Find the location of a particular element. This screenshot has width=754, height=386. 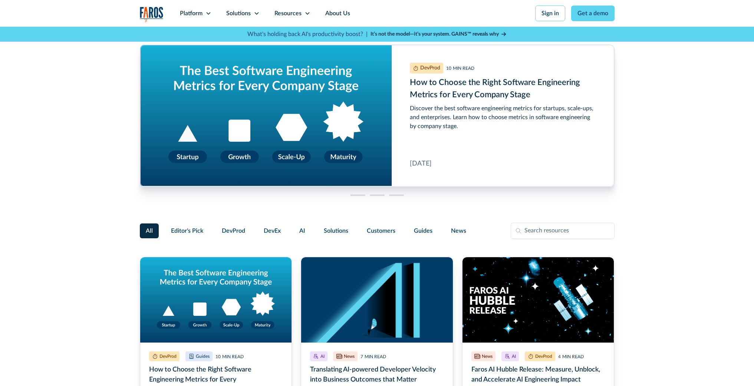

span: Editor's Pick is located at coordinates (187, 231).